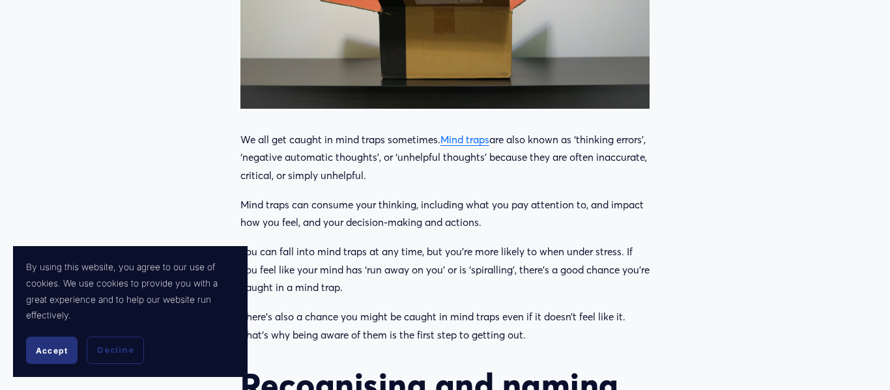 The height and width of the screenshot is (390, 890). I want to click on button: Accept, so click(51, 351).